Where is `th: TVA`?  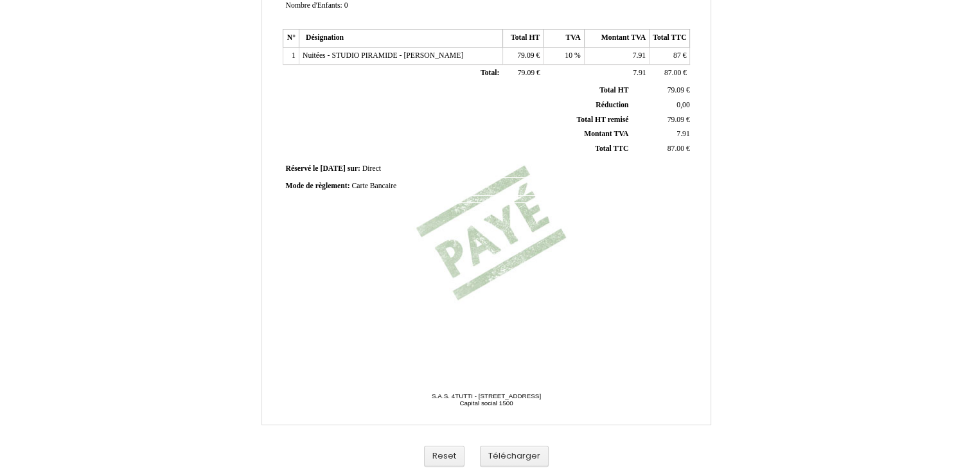
th: TVA is located at coordinates (564, 39).